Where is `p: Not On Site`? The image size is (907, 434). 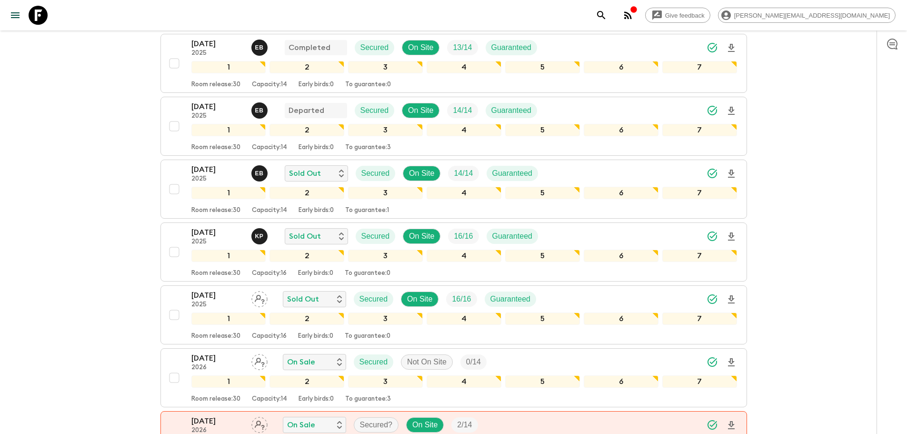
p: Not On Site is located at coordinates (427, 362).